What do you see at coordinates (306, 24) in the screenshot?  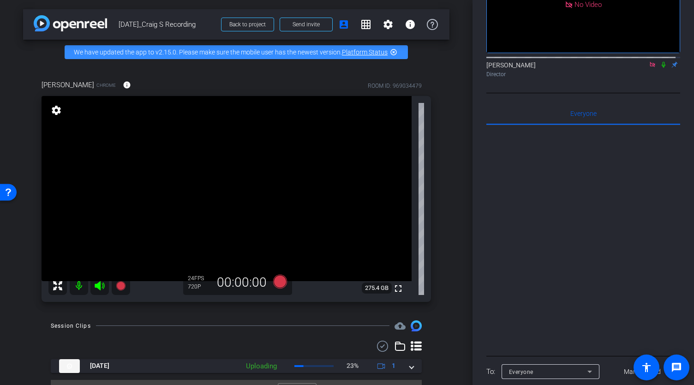 I see `span: Send invite` at bounding box center [306, 24].